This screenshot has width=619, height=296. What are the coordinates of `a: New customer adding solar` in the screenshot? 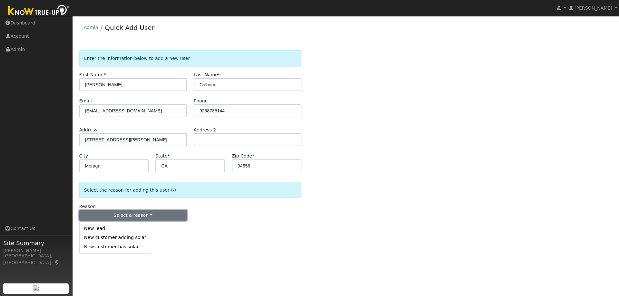 It's located at (115, 238).